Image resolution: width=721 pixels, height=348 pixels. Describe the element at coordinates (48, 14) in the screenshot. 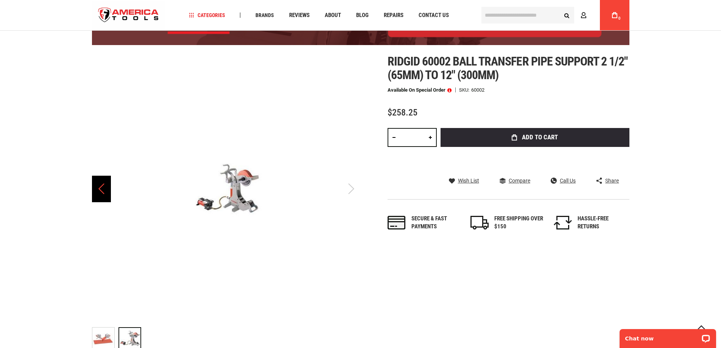

I see `p: Chat now` at that location.